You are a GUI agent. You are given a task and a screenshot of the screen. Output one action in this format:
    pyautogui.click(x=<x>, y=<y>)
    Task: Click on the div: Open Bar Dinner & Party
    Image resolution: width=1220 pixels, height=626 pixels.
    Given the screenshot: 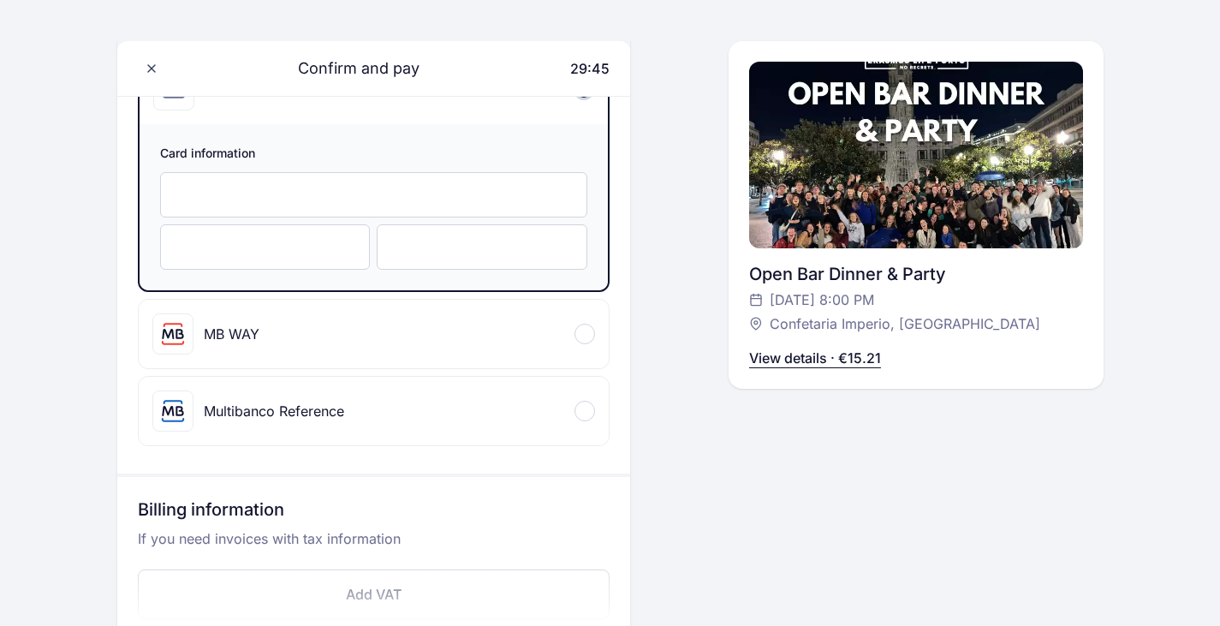 What is the action you would take?
    pyautogui.click(x=916, y=274)
    